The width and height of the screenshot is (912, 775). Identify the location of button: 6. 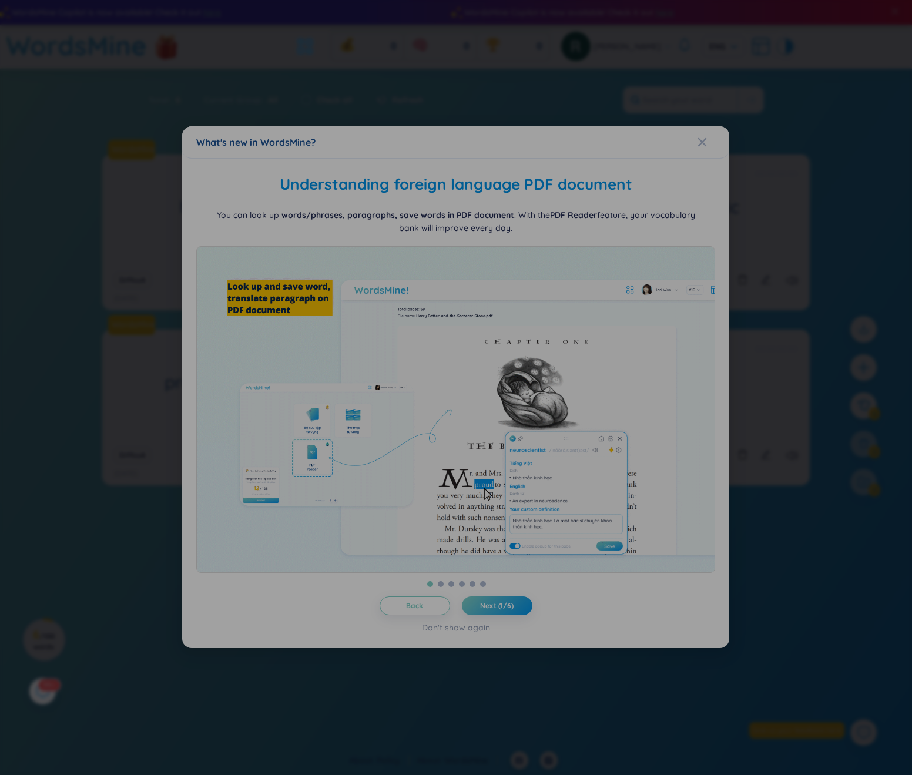
(483, 585).